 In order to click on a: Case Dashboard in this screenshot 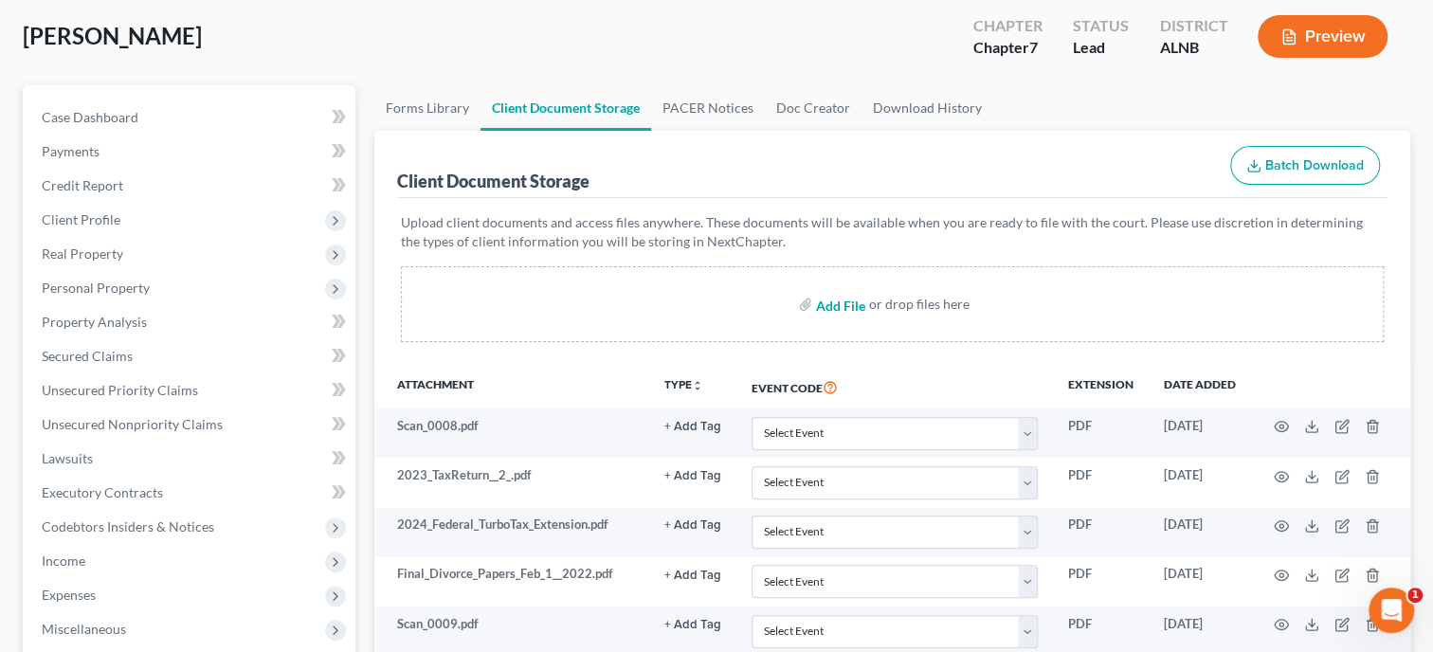, I will do `click(190, 118)`.